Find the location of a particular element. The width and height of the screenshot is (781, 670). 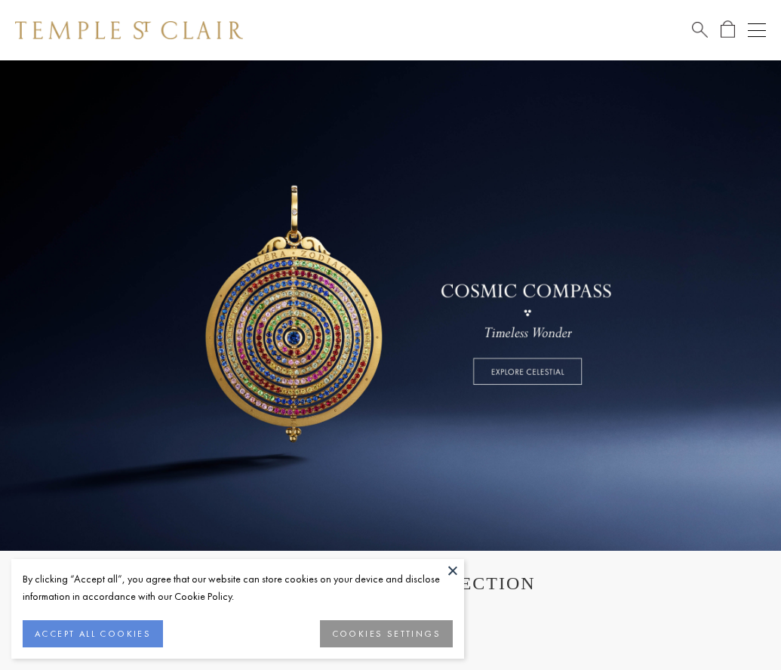

button: ACCEPT ALL COOKIES is located at coordinates (93, 634).